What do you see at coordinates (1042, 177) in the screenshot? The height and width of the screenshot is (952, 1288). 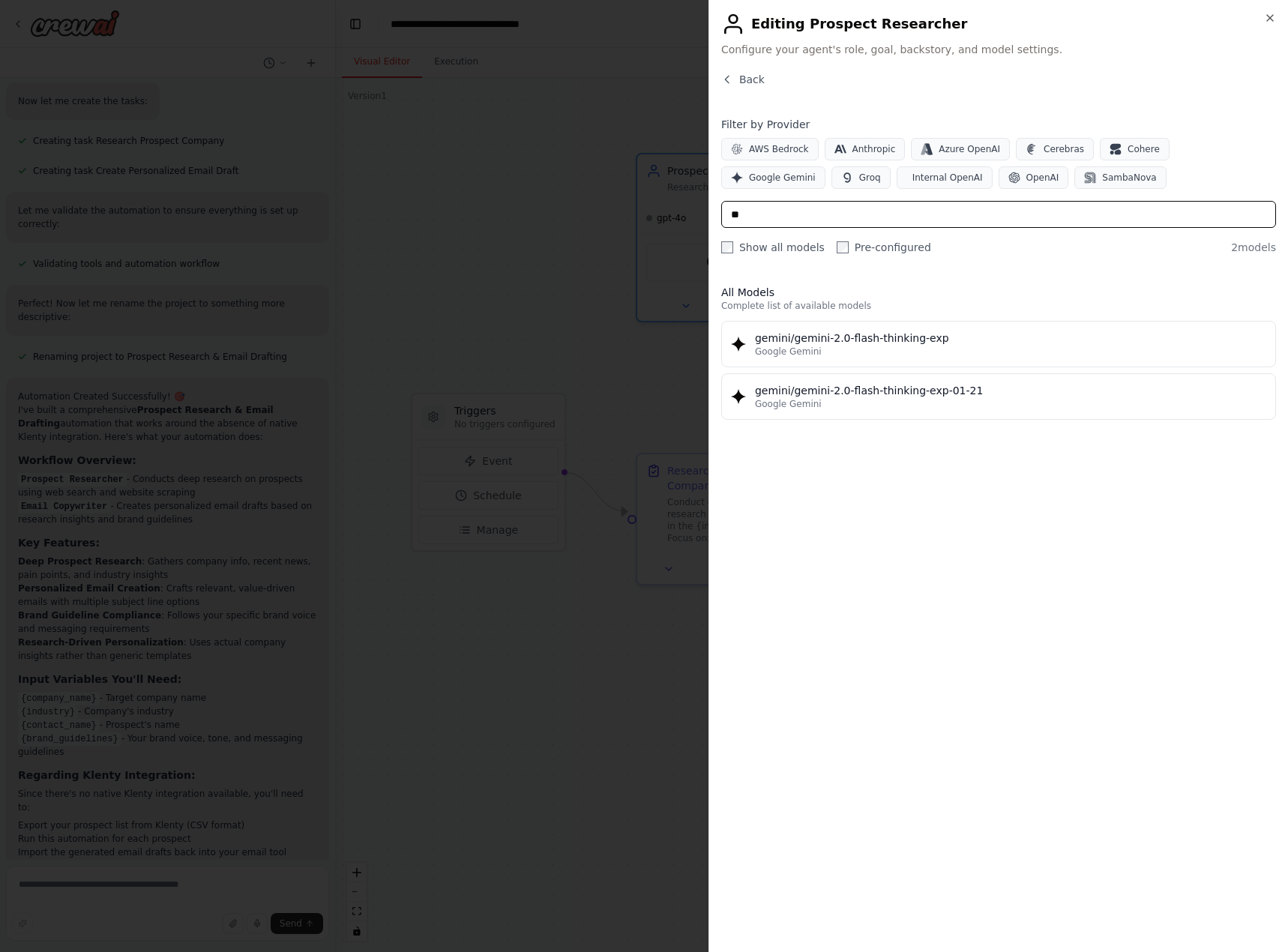 I see `span: OpenAI` at bounding box center [1042, 177].